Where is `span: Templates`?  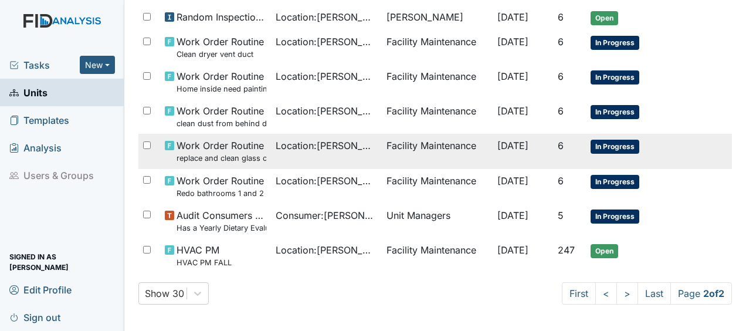 span: Templates is located at coordinates (39, 120).